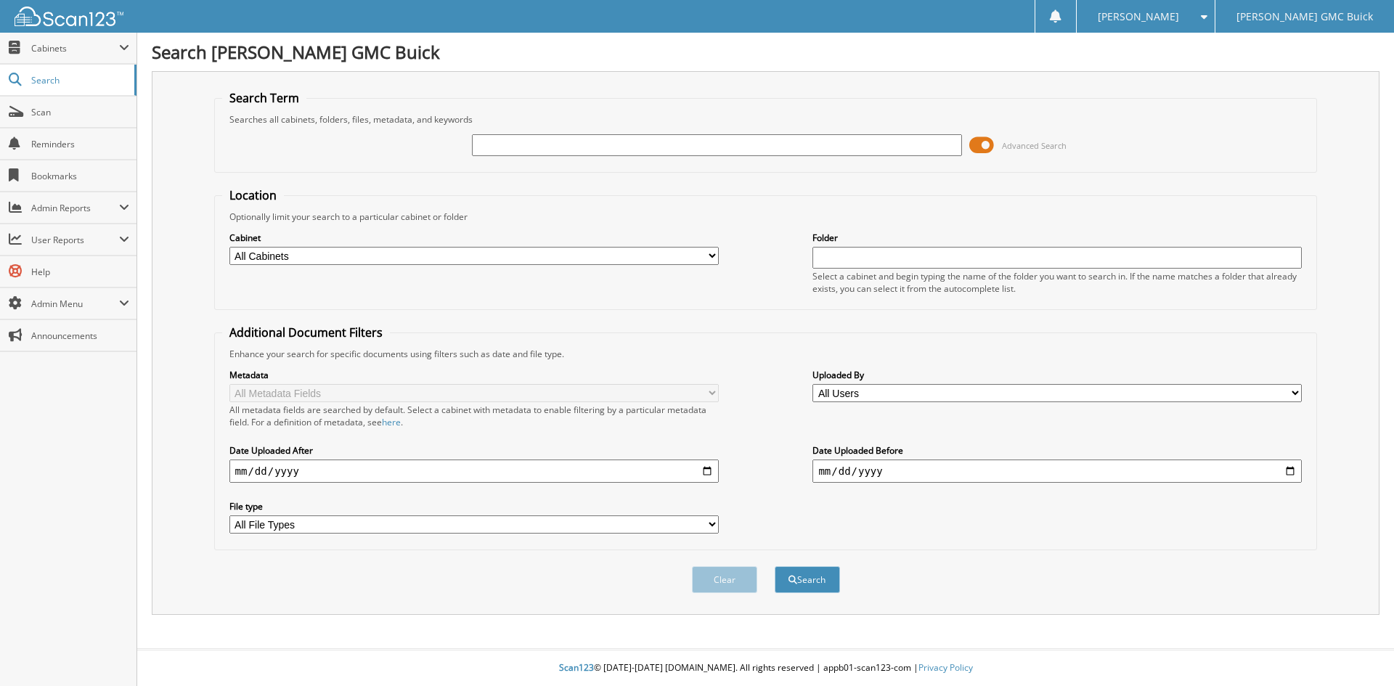 The height and width of the screenshot is (686, 1394). I want to click on div: Searches all cabinets, folders, files, metadata, and keywords, so click(766, 119).